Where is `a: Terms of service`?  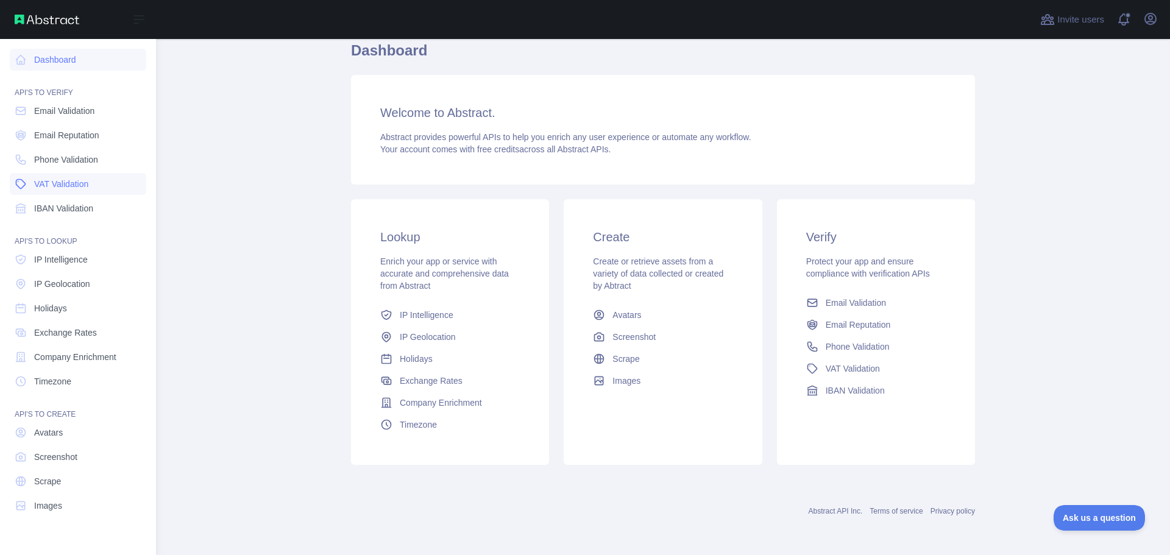 a: Terms of service is located at coordinates (896, 511).